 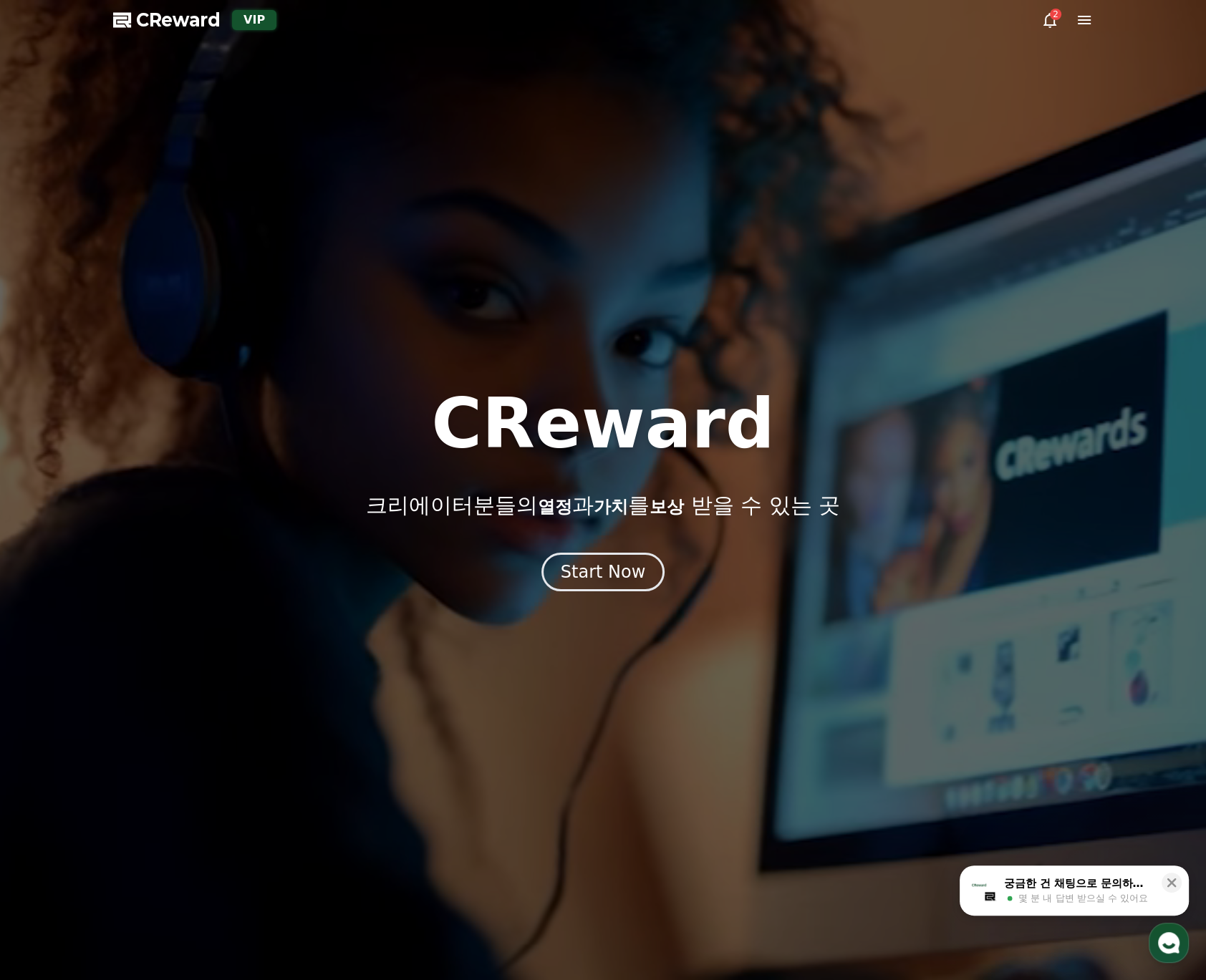 What do you see at coordinates (140, 471) in the screenshot?
I see `a: 대화` at bounding box center [140, 471].